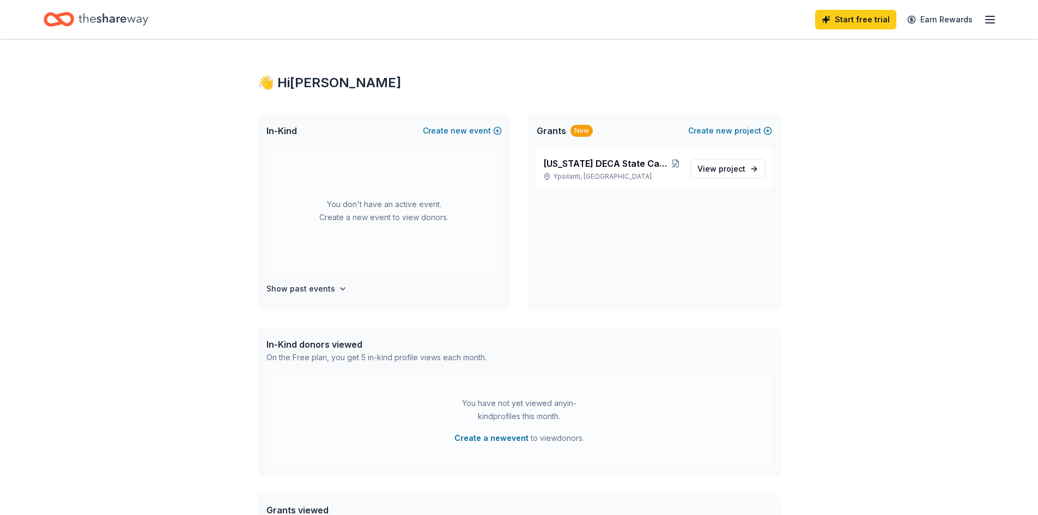 Image resolution: width=1038 pixels, height=515 pixels. Describe the element at coordinates (462, 131) in the screenshot. I see `button: Createnewevent` at that location.